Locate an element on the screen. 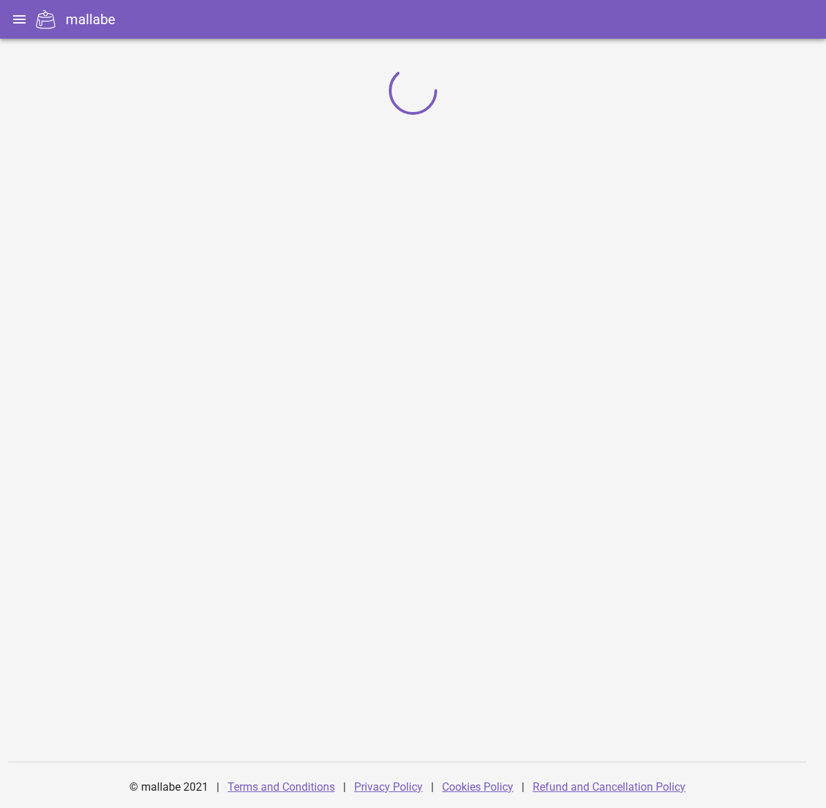 Image resolution: width=826 pixels, height=808 pixels. div: © mallabe 2021 is located at coordinates (169, 787).